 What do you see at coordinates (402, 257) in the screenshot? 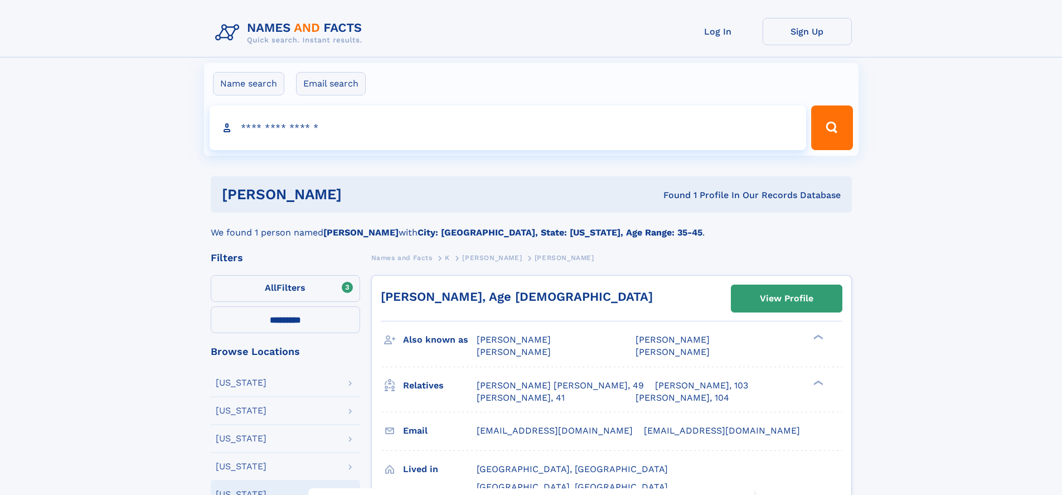
I see `a: Names and Facts` at bounding box center [402, 257].